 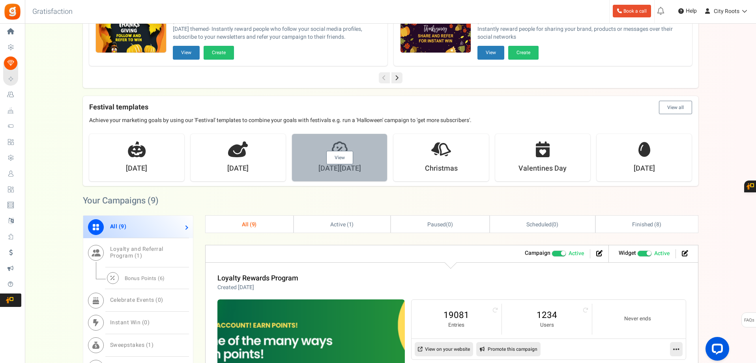 What do you see at coordinates (137, 252) in the screenshot?
I see `span: Loyalty and Referral Program ( )` at bounding box center [137, 252].